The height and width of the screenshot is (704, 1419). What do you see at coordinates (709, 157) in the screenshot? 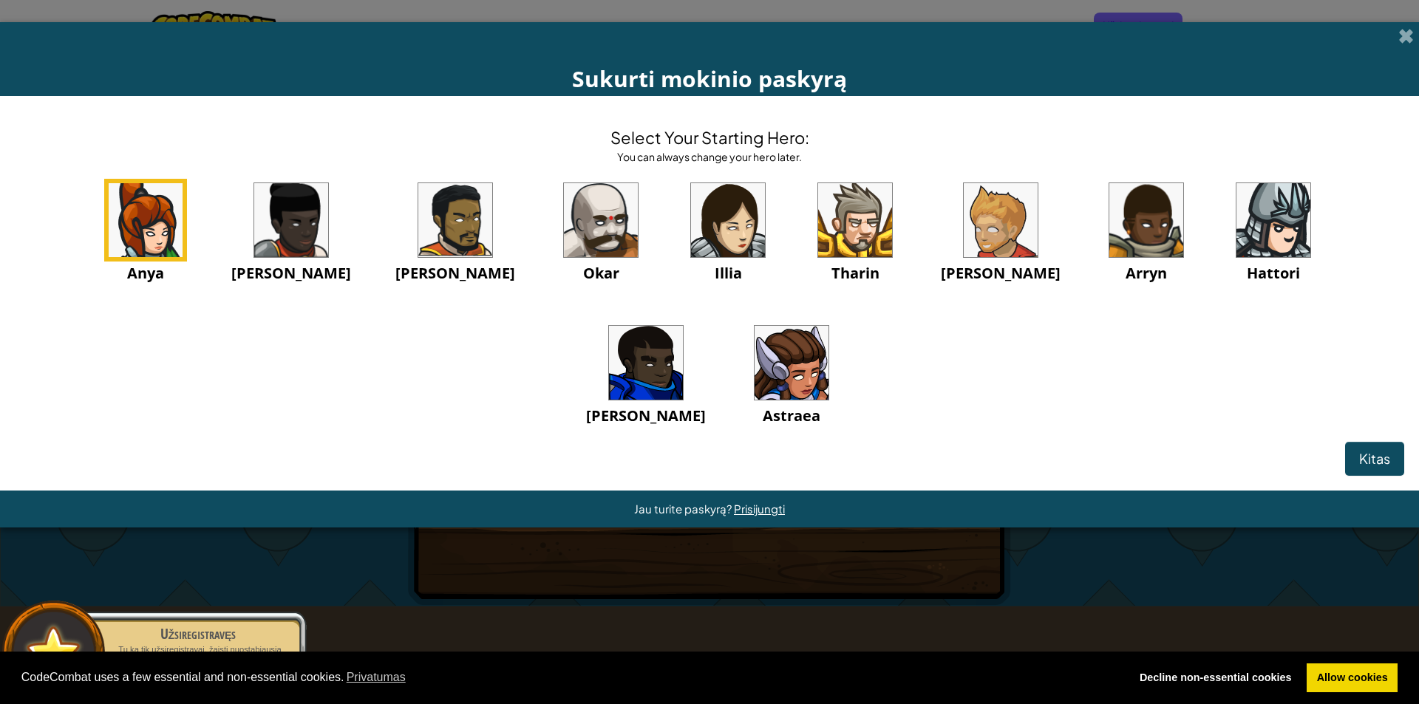
I see `div: You can always change your hero later.` at bounding box center [709, 157].